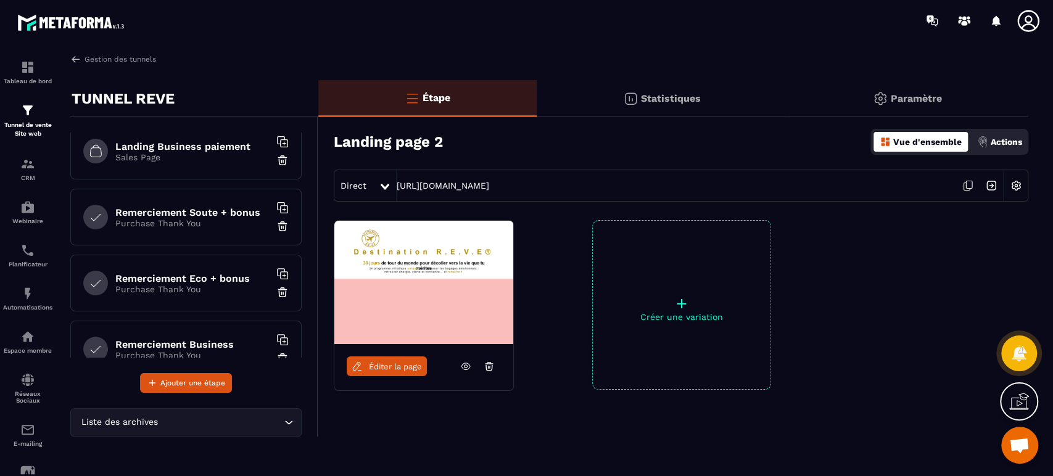 The width and height of the screenshot is (1053, 476). Describe the element at coordinates (186, 383) in the screenshot. I see `button: Ajouter une étape` at that location.